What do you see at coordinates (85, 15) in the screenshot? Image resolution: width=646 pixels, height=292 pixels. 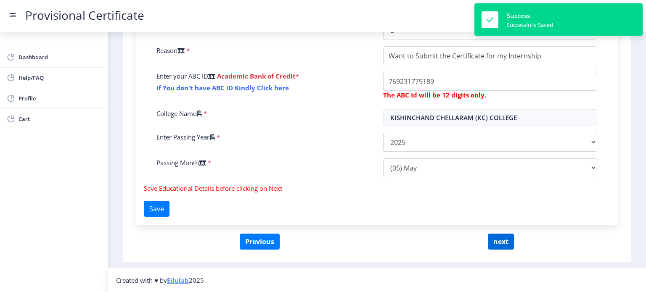 I see `a: Provisional Certificate` at bounding box center [85, 15].